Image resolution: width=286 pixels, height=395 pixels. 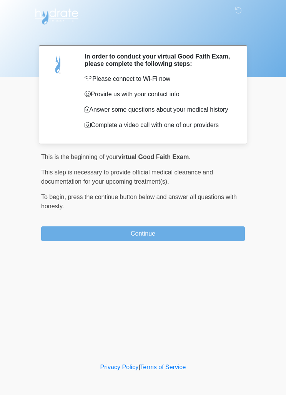 What do you see at coordinates (54, 197) in the screenshot?
I see `span: To begin,` at bounding box center [54, 197].